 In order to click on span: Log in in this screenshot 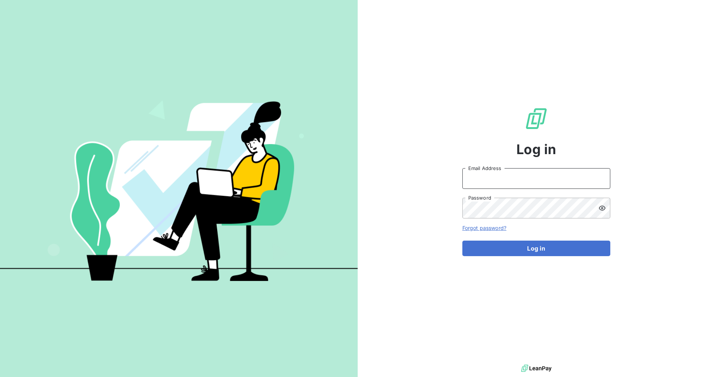, I will do `click(536, 149)`.